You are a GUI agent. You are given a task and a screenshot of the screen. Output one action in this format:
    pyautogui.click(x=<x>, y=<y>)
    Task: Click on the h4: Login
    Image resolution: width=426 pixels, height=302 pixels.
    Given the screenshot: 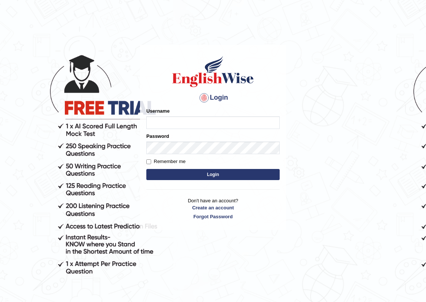 What is the action you would take?
    pyautogui.click(x=213, y=98)
    